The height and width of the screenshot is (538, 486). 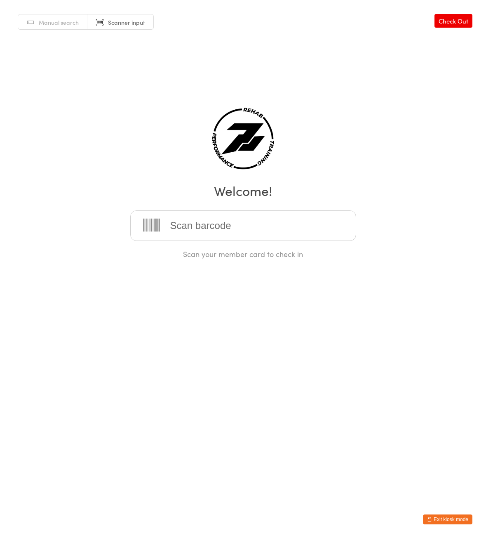 I want to click on h2: Welcome!, so click(x=243, y=190).